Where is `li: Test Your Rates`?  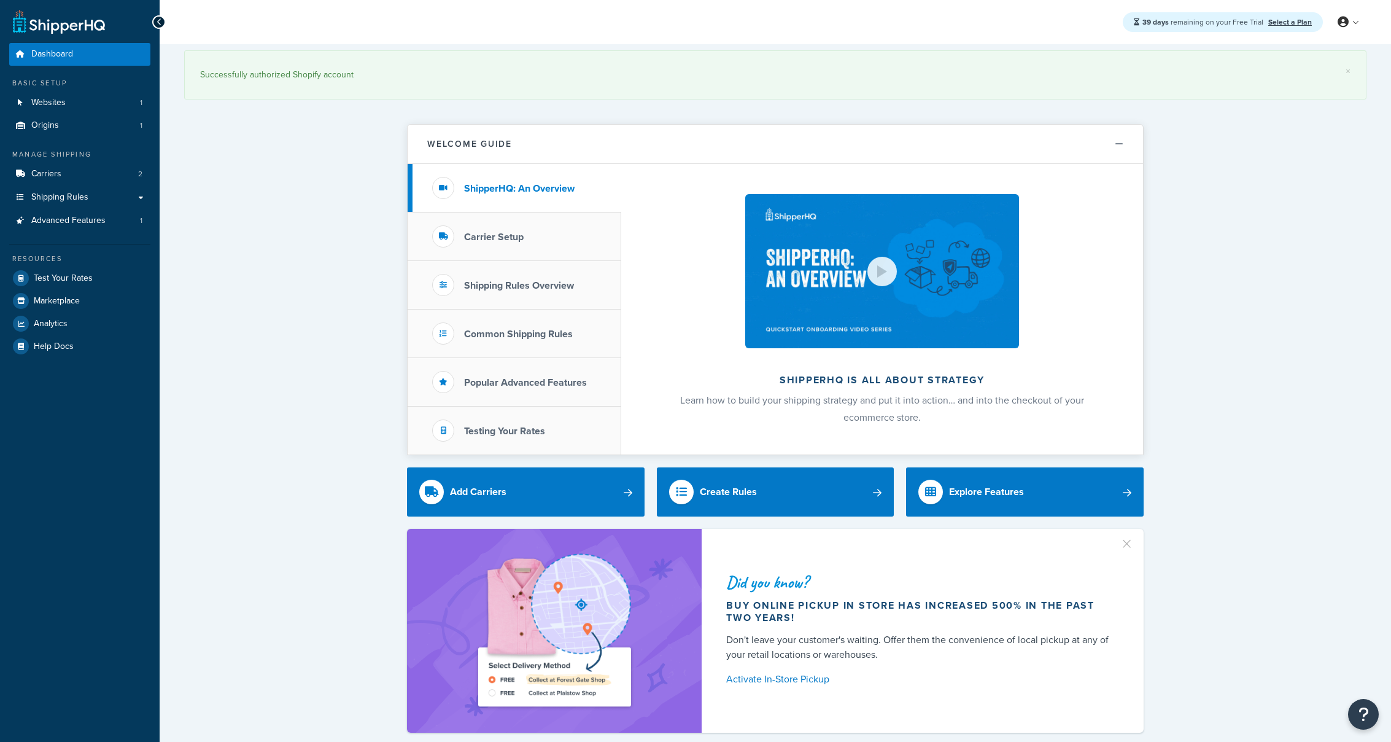
li: Test Your Rates is located at coordinates (80, 278).